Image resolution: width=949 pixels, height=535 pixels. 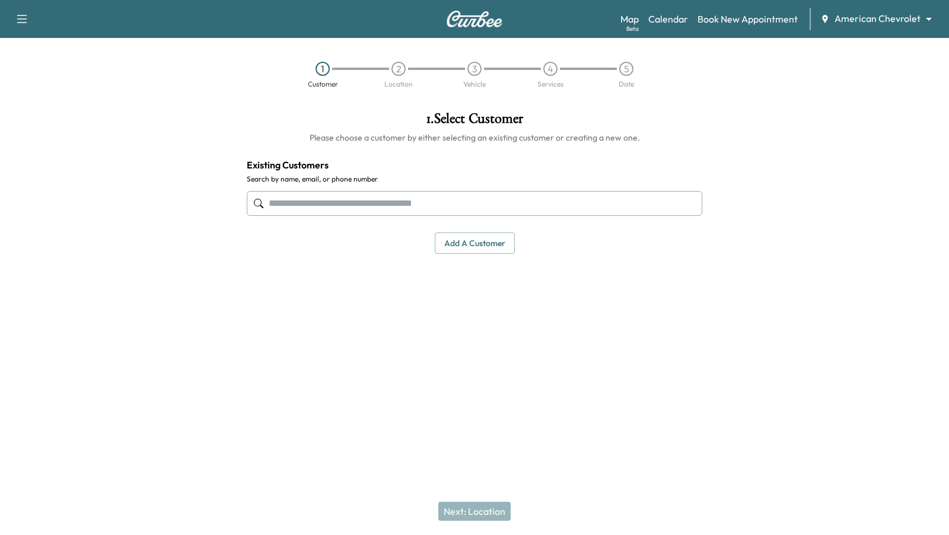 What do you see at coordinates (398, 69) in the screenshot?
I see `div: 2` at bounding box center [398, 69].